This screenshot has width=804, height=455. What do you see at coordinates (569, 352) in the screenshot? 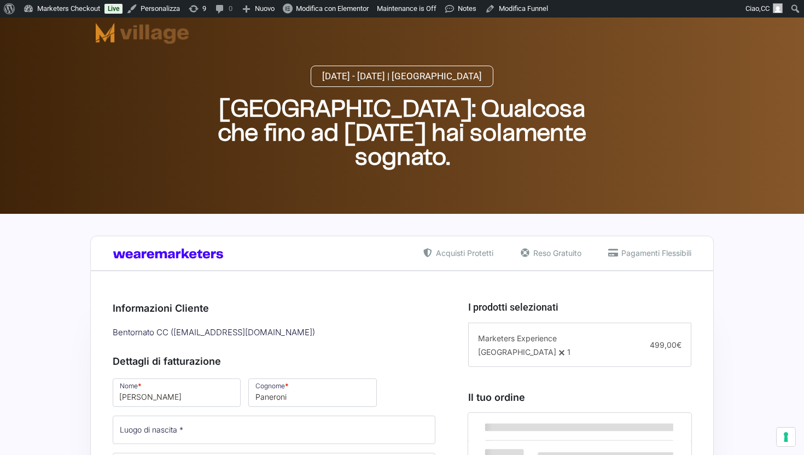
I see `span: 1` at bounding box center [569, 352].